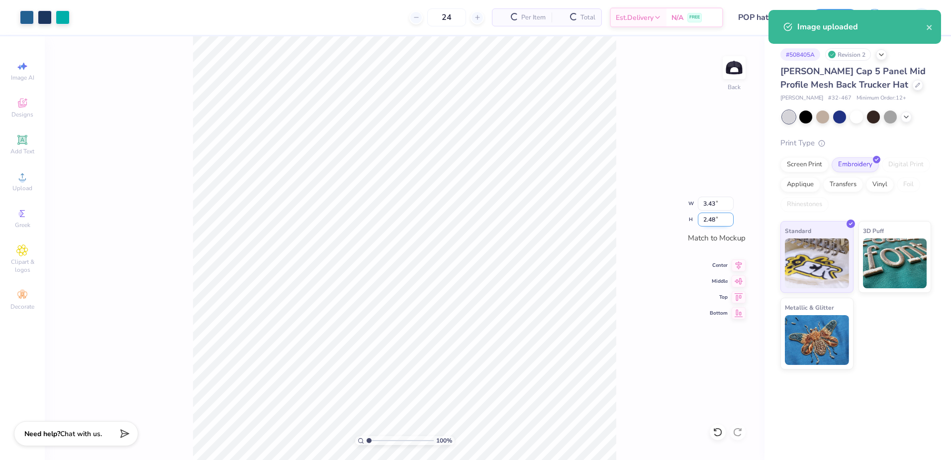 This screenshot has height=460, width=951. Describe the element at coordinates (817, 263) in the screenshot. I see `img: Standard` at that location.